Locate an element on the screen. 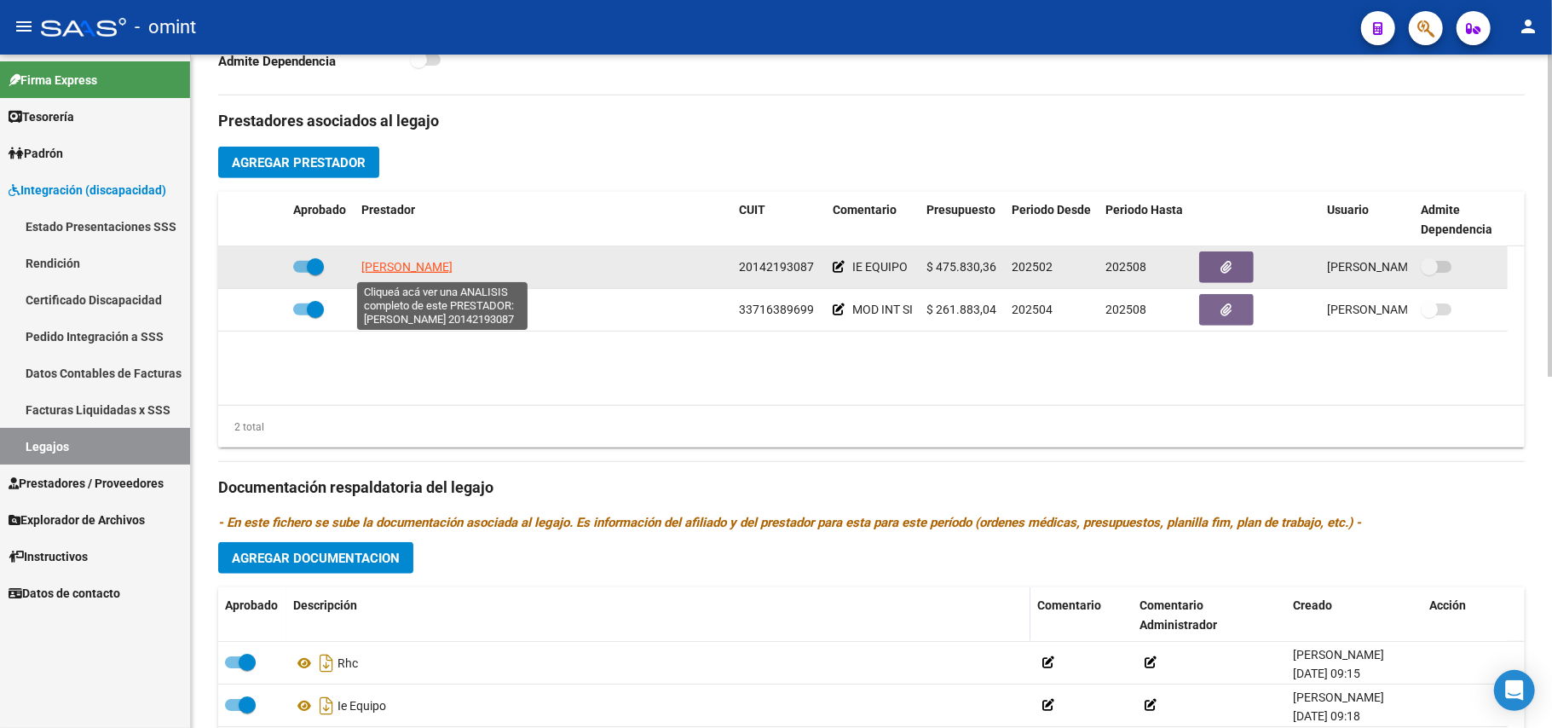 The width and height of the screenshot is (1552, 728). datatable-header-cell: Periodo Desde is located at coordinates (1051, 220).